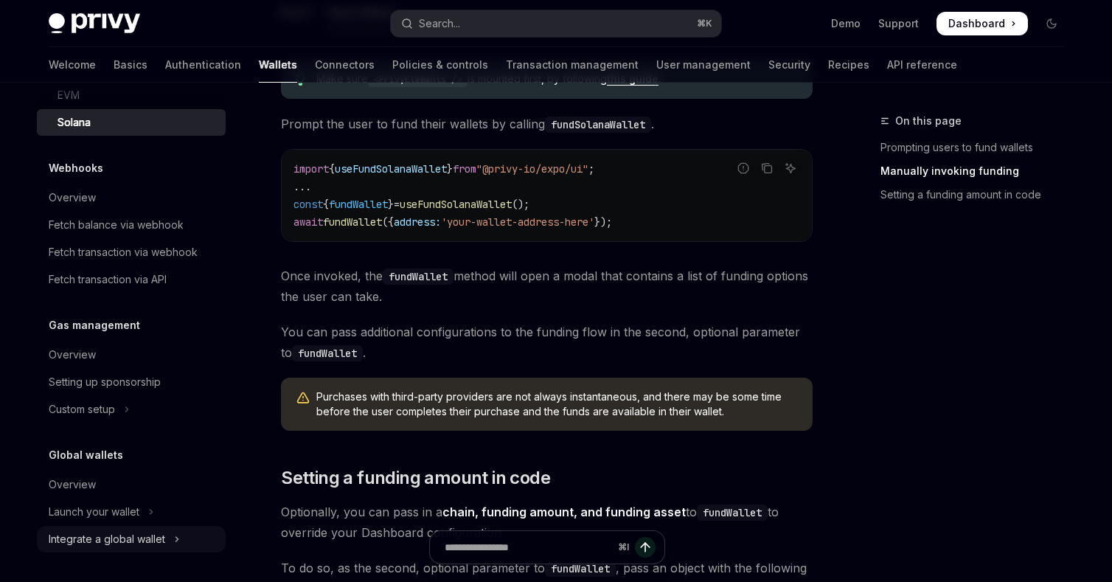  Describe the element at coordinates (532, 169) in the screenshot. I see `span: "@privy-io/expo/ui"` at that location.